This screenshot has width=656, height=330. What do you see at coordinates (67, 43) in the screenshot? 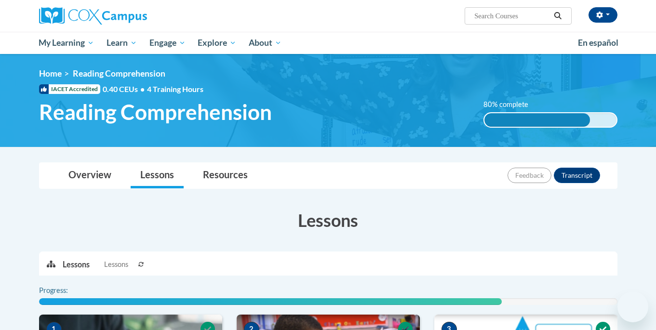
I see `a: My Learning` at bounding box center [67, 43].